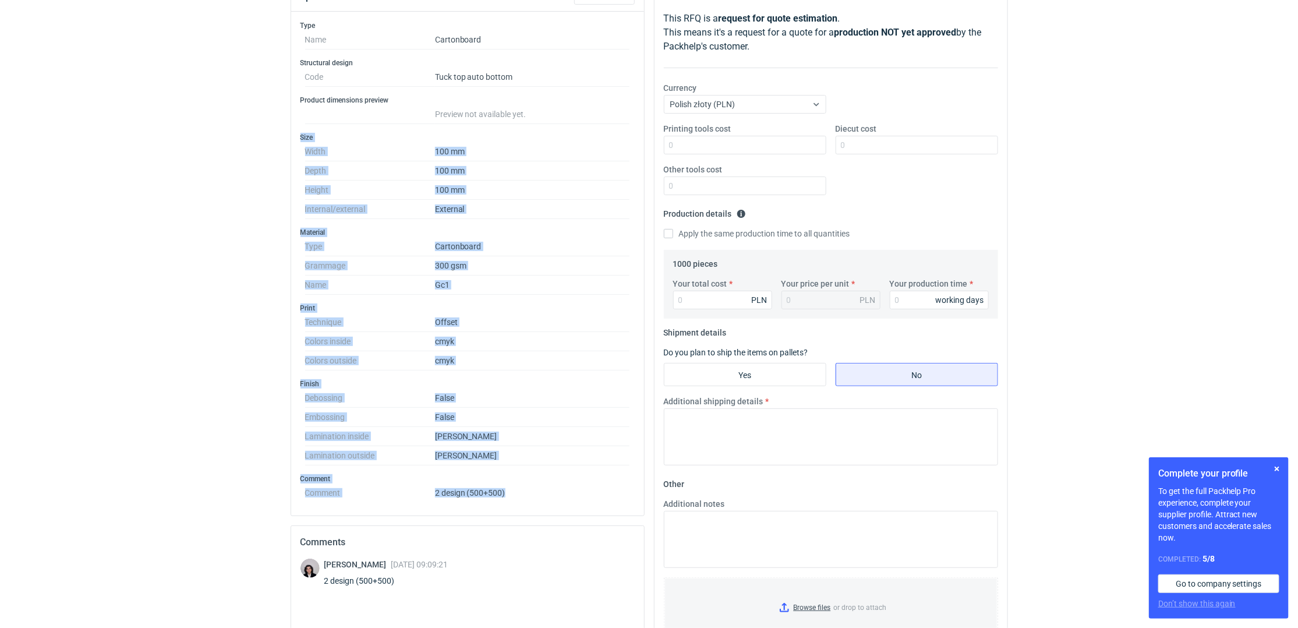 The height and width of the screenshot is (628, 1298). Describe the element at coordinates (778, 18) in the screenshot. I see `strong: request for quote estimation` at that location.